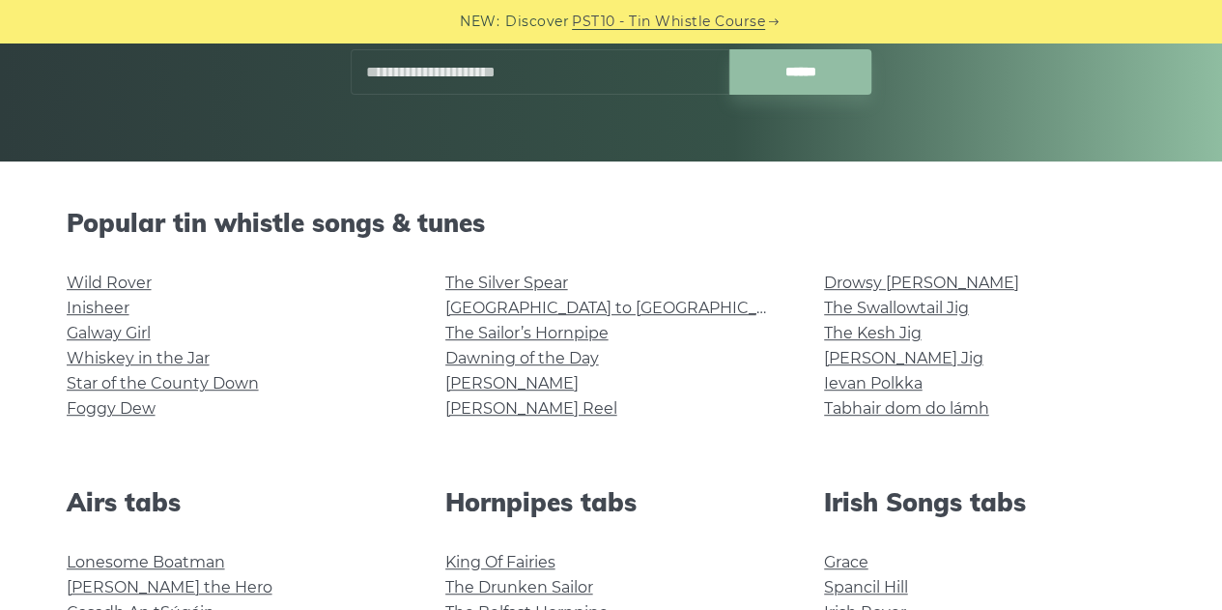 The image size is (1222, 610). What do you see at coordinates (896, 307) in the screenshot?
I see `a: The Swallowtail Jig` at bounding box center [896, 307].